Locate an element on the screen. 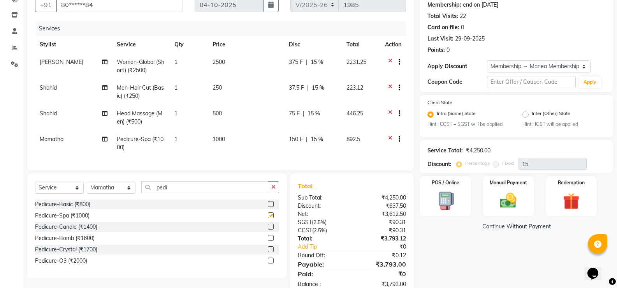 The height and width of the screenshot is (288, 617). img: _pos-terminal.svg is located at coordinates (445, 200).